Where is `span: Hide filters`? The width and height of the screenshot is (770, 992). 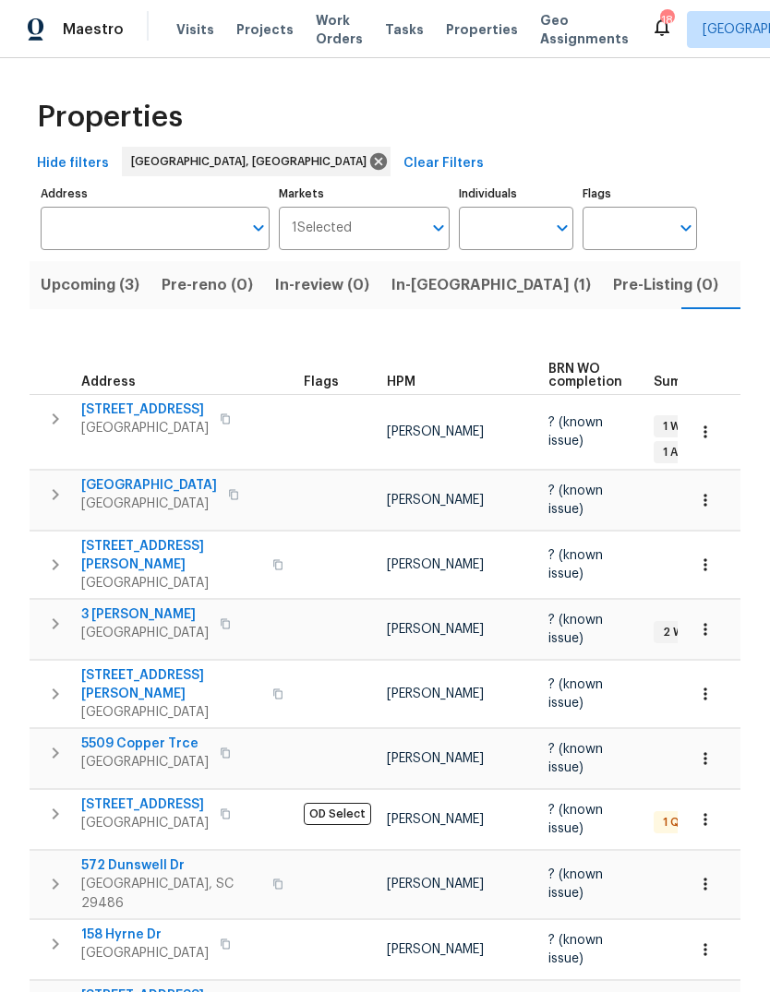
span: Hide filters is located at coordinates (73, 163).